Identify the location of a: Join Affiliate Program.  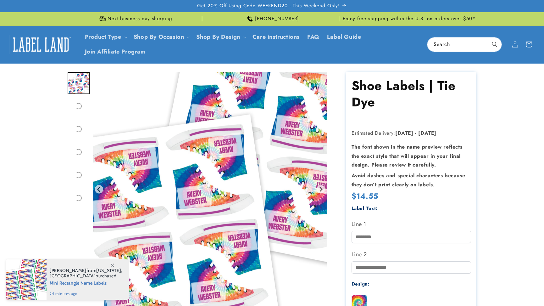
(115, 52).